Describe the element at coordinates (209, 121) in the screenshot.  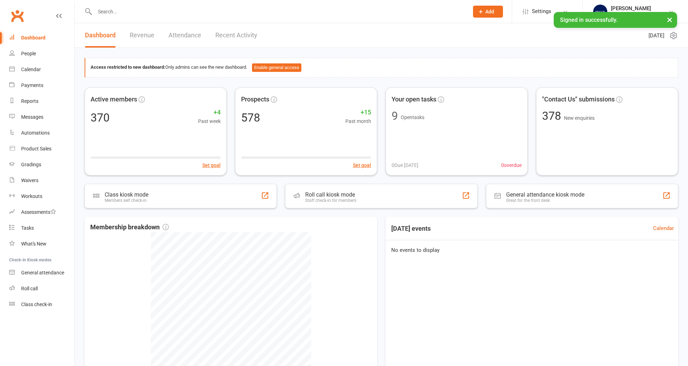
I see `span: Past week` at that location.